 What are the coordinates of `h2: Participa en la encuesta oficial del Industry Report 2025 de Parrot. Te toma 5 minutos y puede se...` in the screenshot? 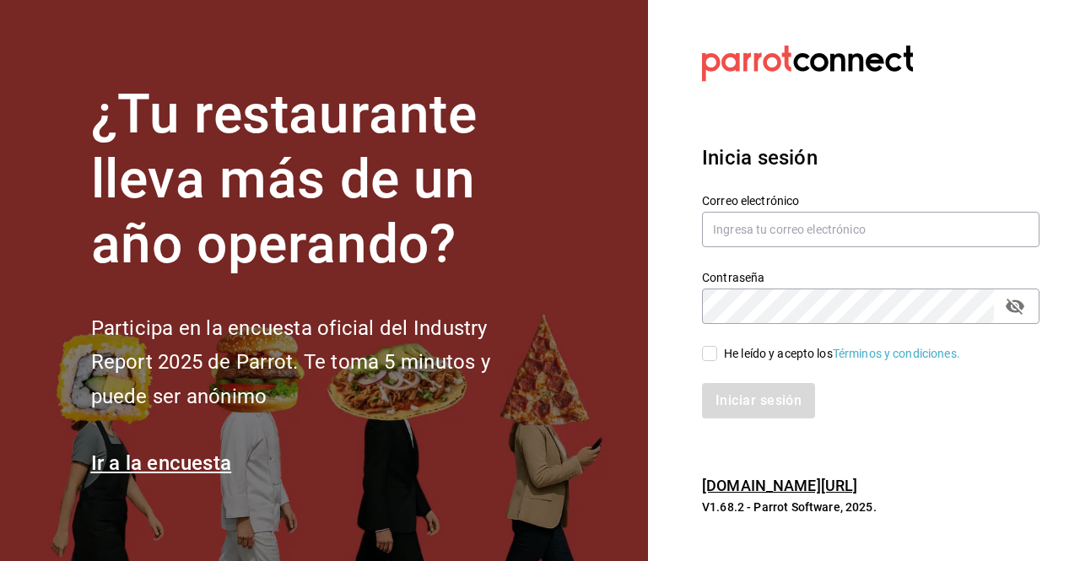 It's located at (319, 363).